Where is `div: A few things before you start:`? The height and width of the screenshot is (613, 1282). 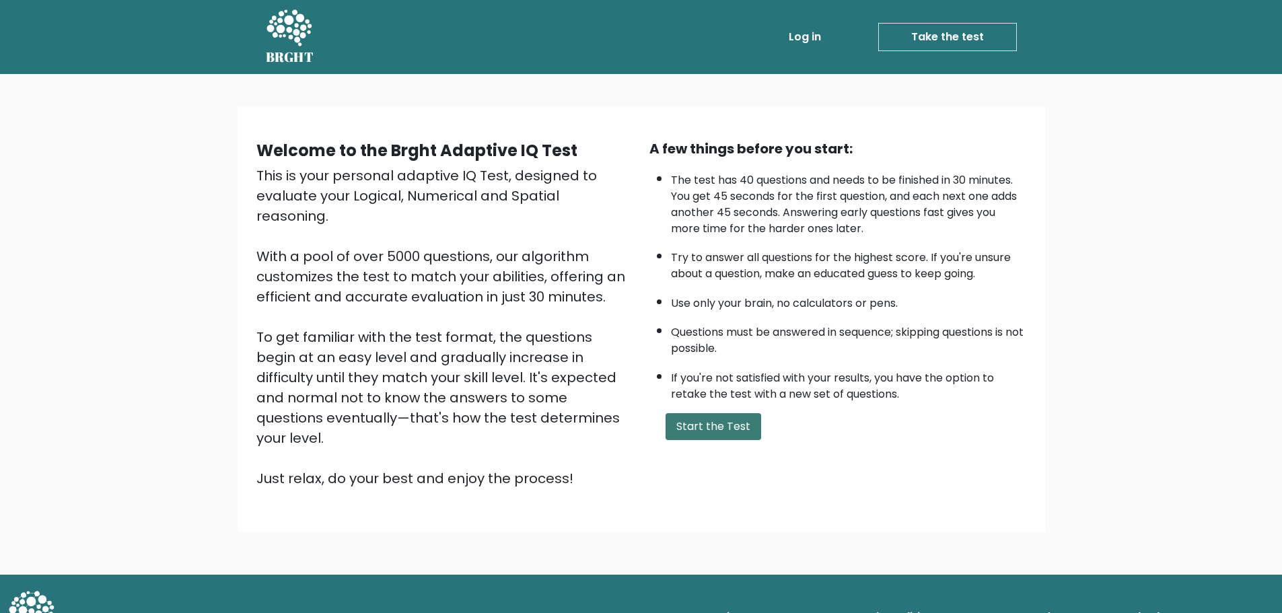
div: A few things before you start: is located at coordinates (838, 149).